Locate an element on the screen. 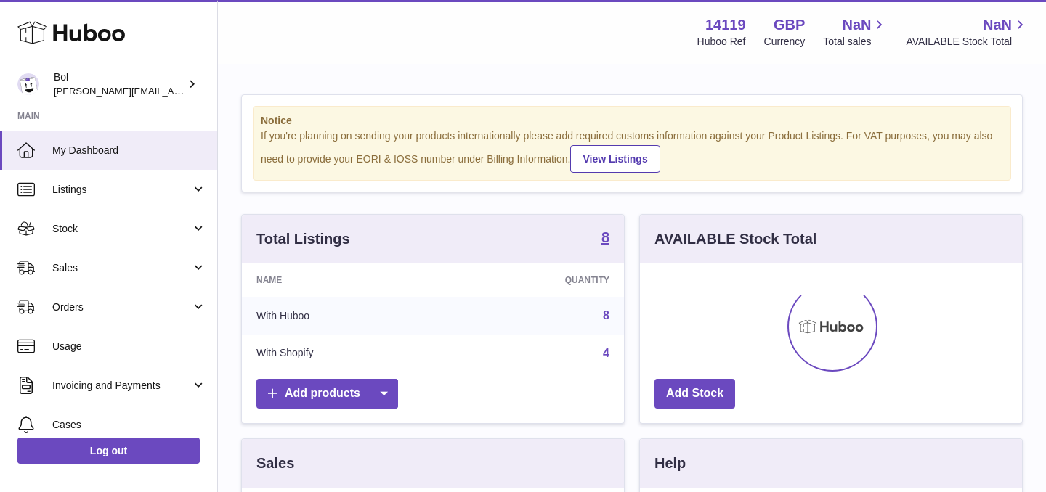 Image resolution: width=1046 pixels, height=492 pixels. td: With Shopify is located at coordinates (345, 354).